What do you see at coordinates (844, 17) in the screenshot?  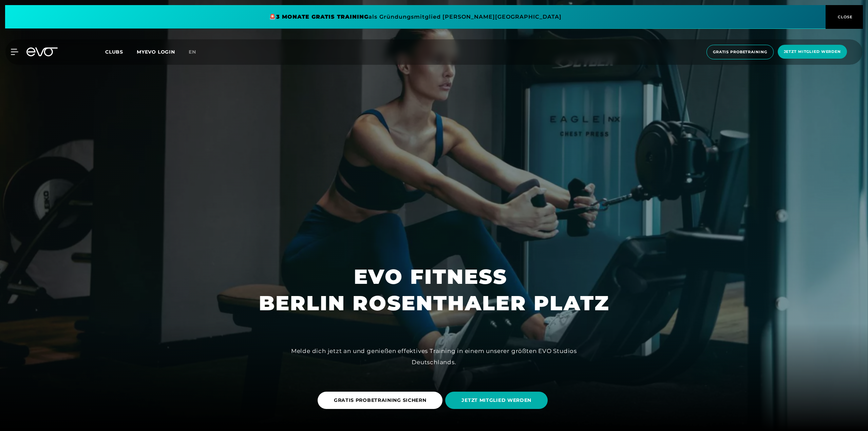 I see `button: CLOSE` at bounding box center [844, 17].